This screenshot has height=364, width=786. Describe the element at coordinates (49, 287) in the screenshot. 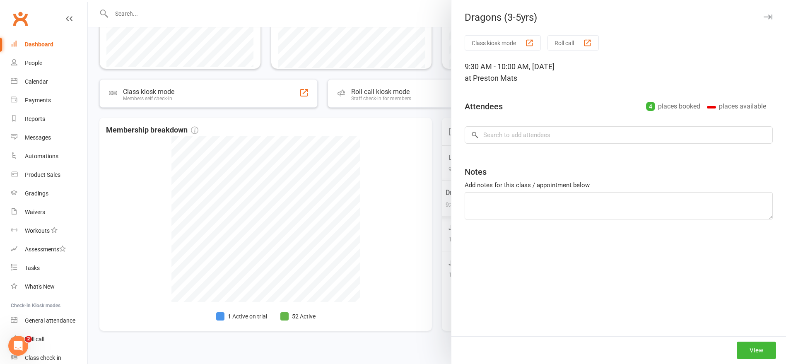

I see `a: What's New` at that location.